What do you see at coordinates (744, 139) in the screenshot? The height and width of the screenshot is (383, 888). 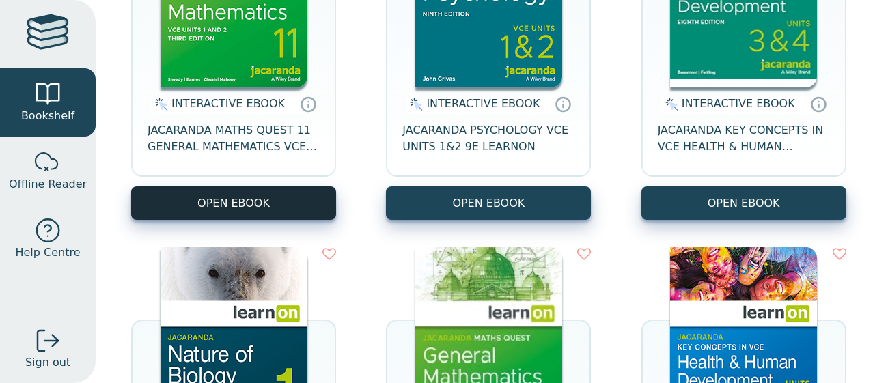 I see `span: JACARANDA KEY CONCEPTS IN VCE HEALTH & HUMAN DEVELOPMENT UNITS 3&4 LEARNON EBOOK 8E` at bounding box center [744, 139].